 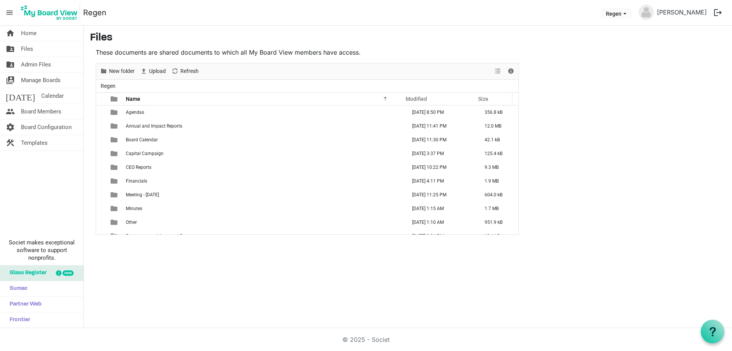 What do you see at coordinates (10, 33) in the screenshot?
I see `span: home` at bounding box center [10, 33].